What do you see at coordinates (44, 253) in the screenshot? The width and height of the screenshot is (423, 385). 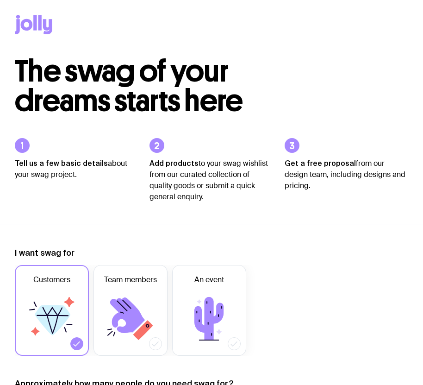 I see `label: I want swag for` at bounding box center [44, 253].